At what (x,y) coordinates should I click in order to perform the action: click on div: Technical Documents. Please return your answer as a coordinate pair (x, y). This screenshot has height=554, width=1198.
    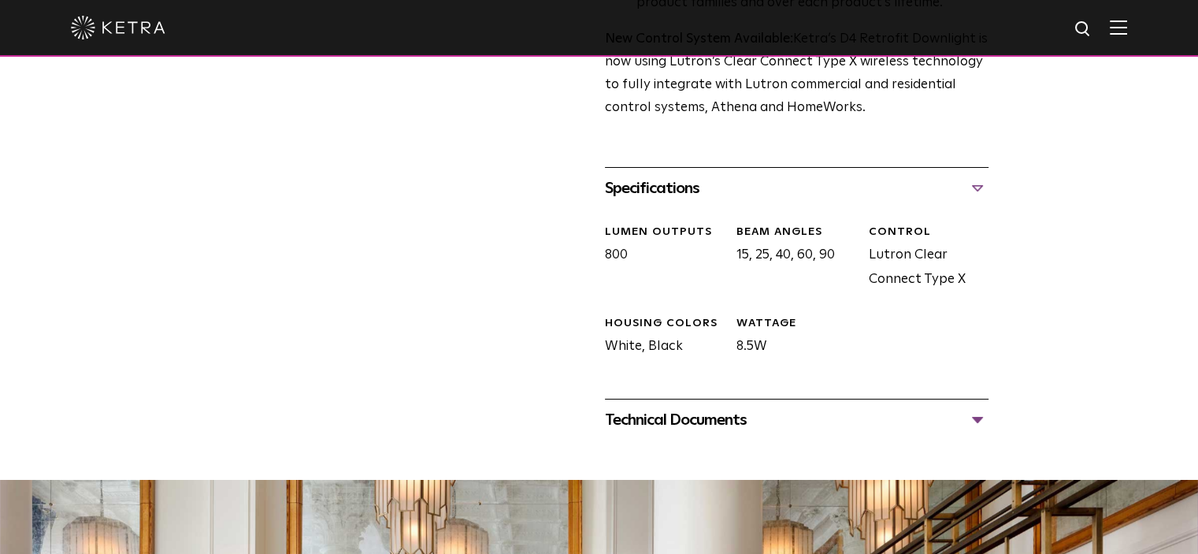
    Looking at the image, I should click on (796, 420).